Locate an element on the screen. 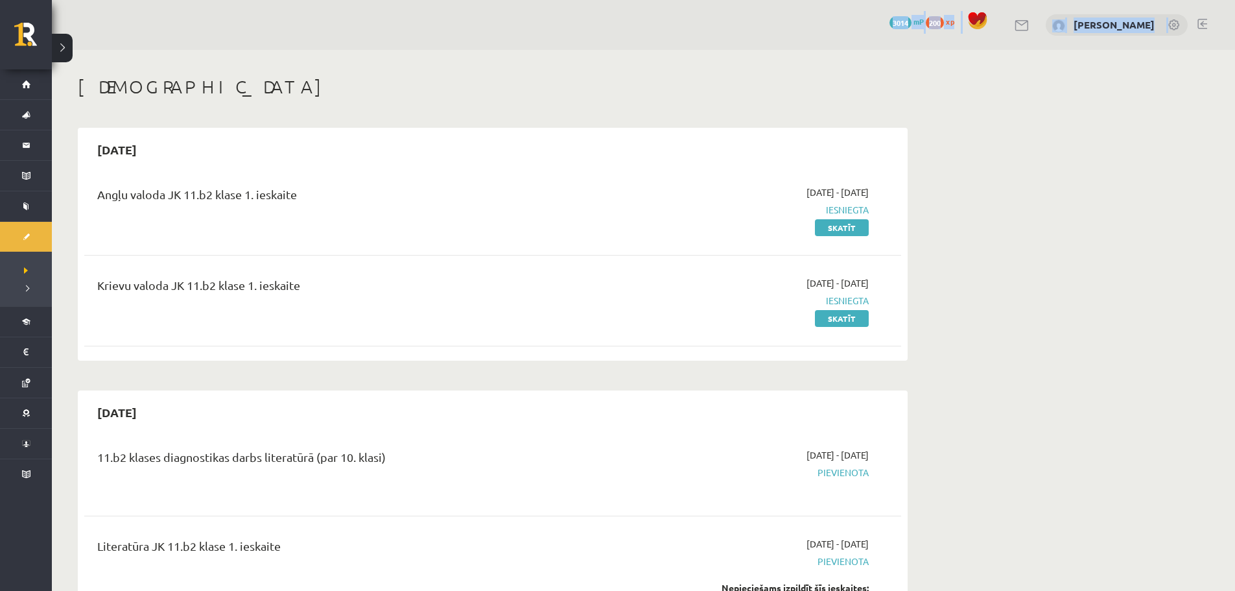 The width and height of the screenshot is (1235, 591). div: Angļu valoda JK 11.b2 klase 1. ieskaite is located at coordinates (351, 197).